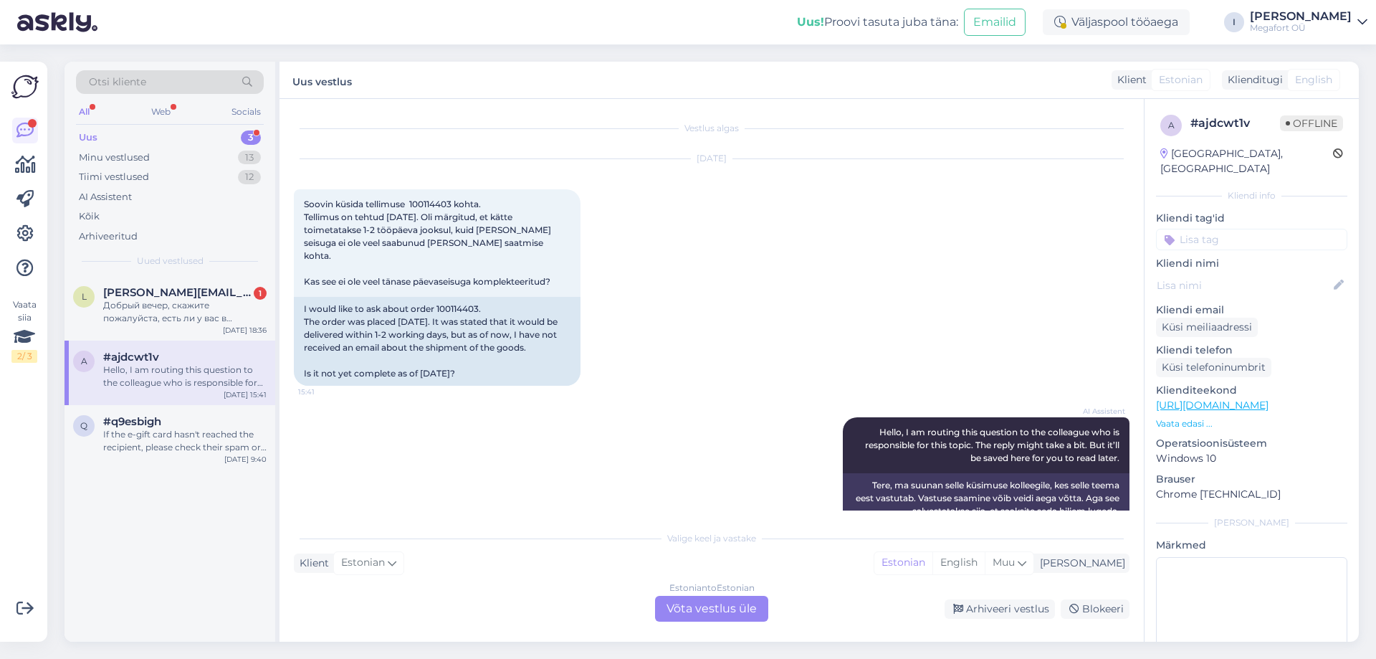 Image resolution: width=1376 pixels, height=659 pixels. Describe the element at coordinates (1314, 80) in the screenshot. I see `span: English` at that location.